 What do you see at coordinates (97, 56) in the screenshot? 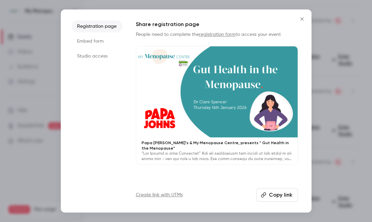
I see `li: Studio access` at bounding box center [97, 56].